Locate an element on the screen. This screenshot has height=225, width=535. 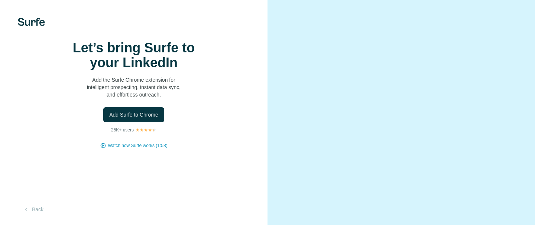
img: Rating Stars is located at coordinates (146, 130).